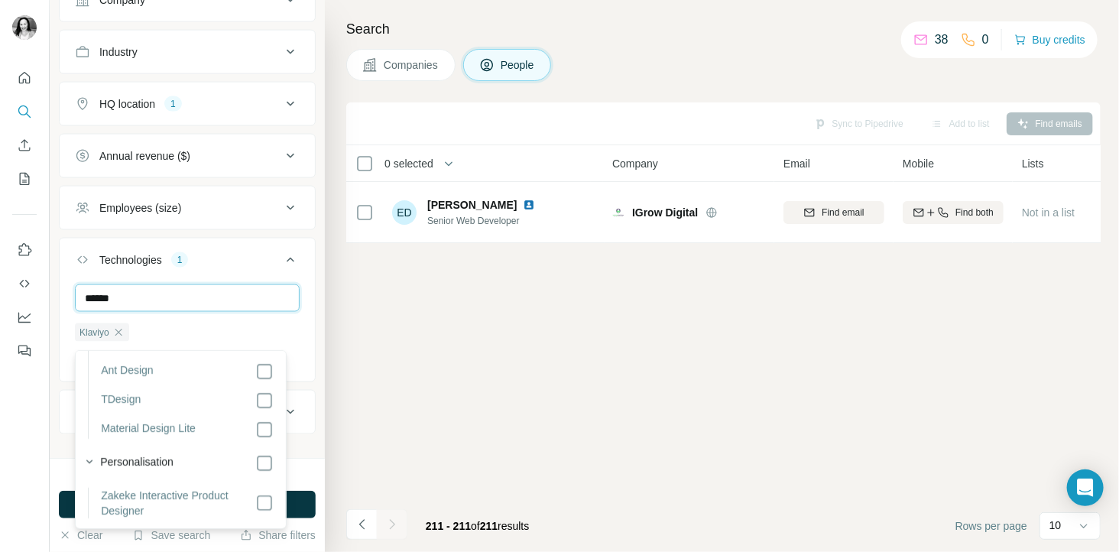 This screenshot has width=1119, height=552. Describe the element at coordinates (635, 164) in the screenshot. I see `span: Company` at that location.